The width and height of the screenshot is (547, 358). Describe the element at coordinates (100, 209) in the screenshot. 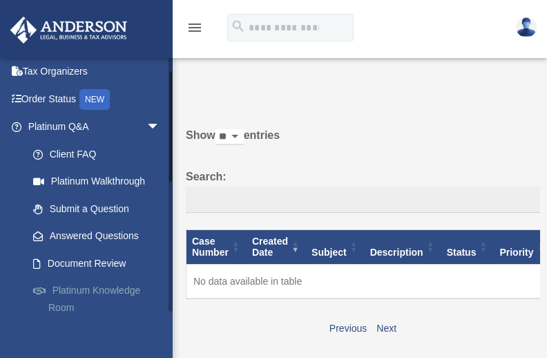

I see `a: Submit a Question` at that location.